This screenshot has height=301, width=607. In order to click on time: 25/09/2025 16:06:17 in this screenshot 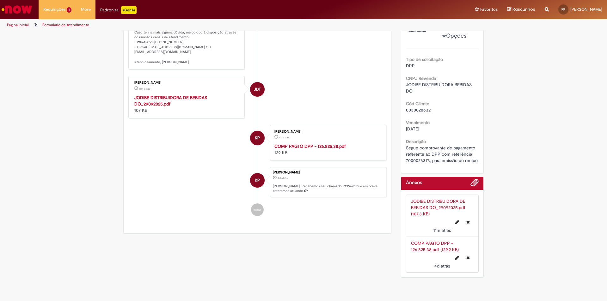, I will do `click(283, 178)`.